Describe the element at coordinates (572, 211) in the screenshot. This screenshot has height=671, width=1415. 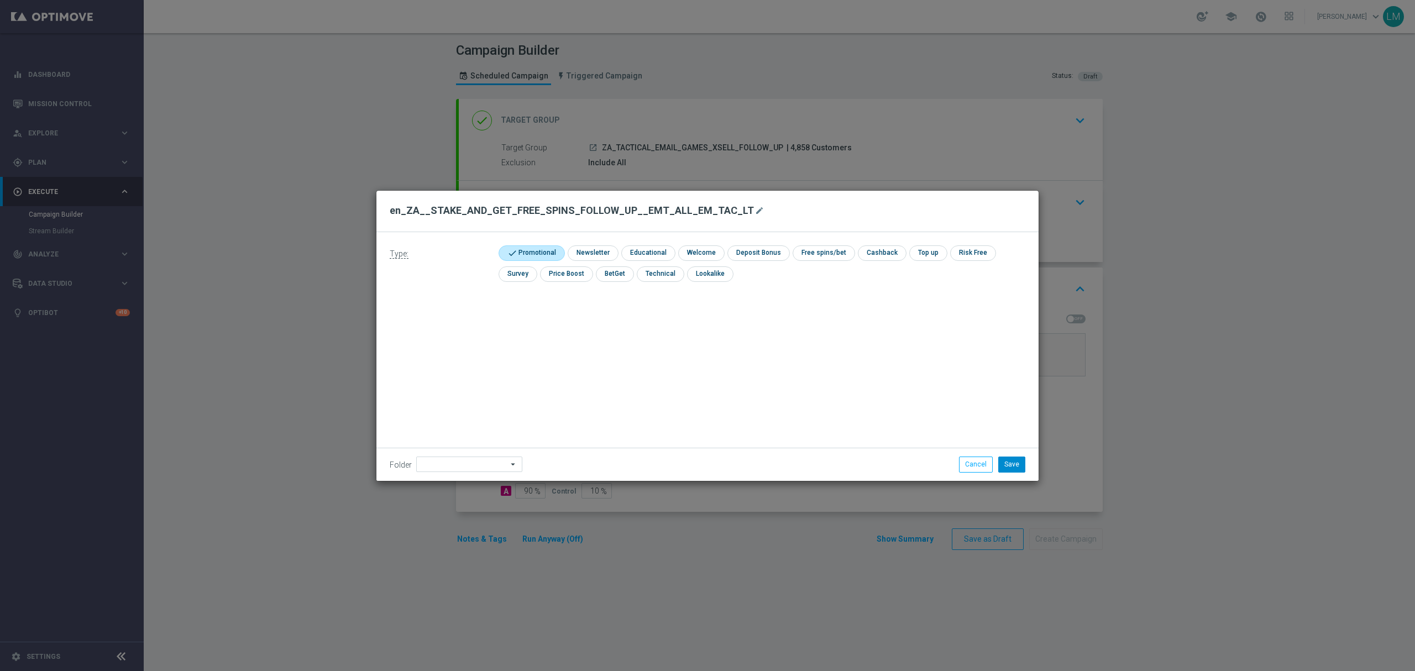
I see `h2: en_ZA__STAKE_AND_GET_FREE_SPINS_FOLLOW_UP__EMT_ALL_EM_TAC_LT` at that location.